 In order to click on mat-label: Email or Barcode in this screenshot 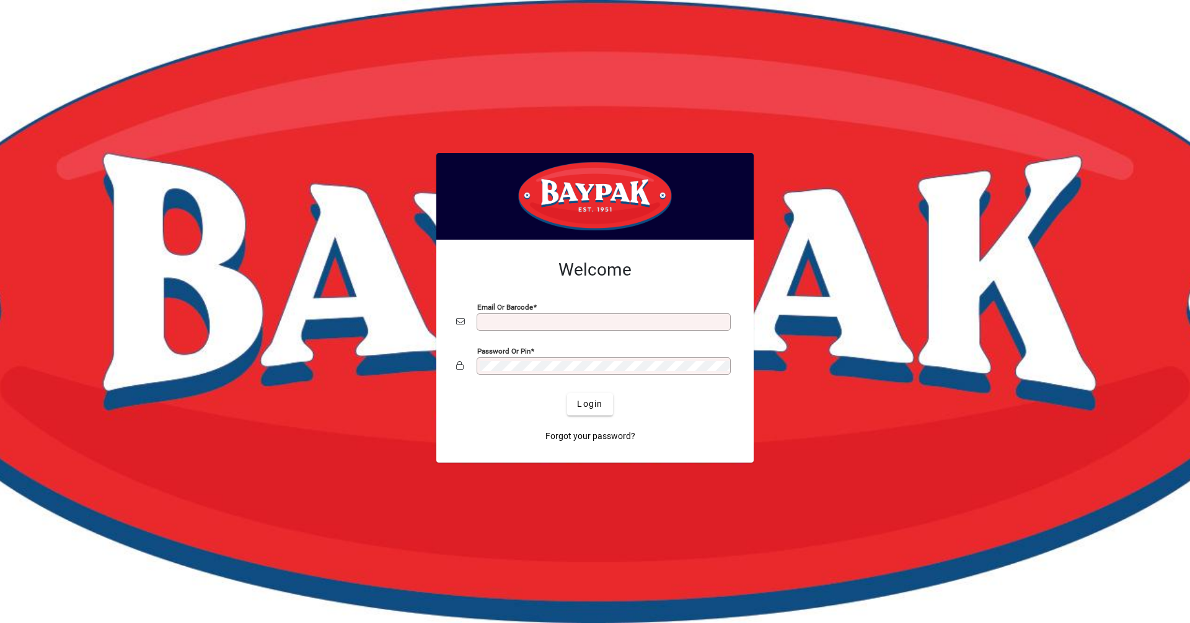, I will do `click(505, 307)`.